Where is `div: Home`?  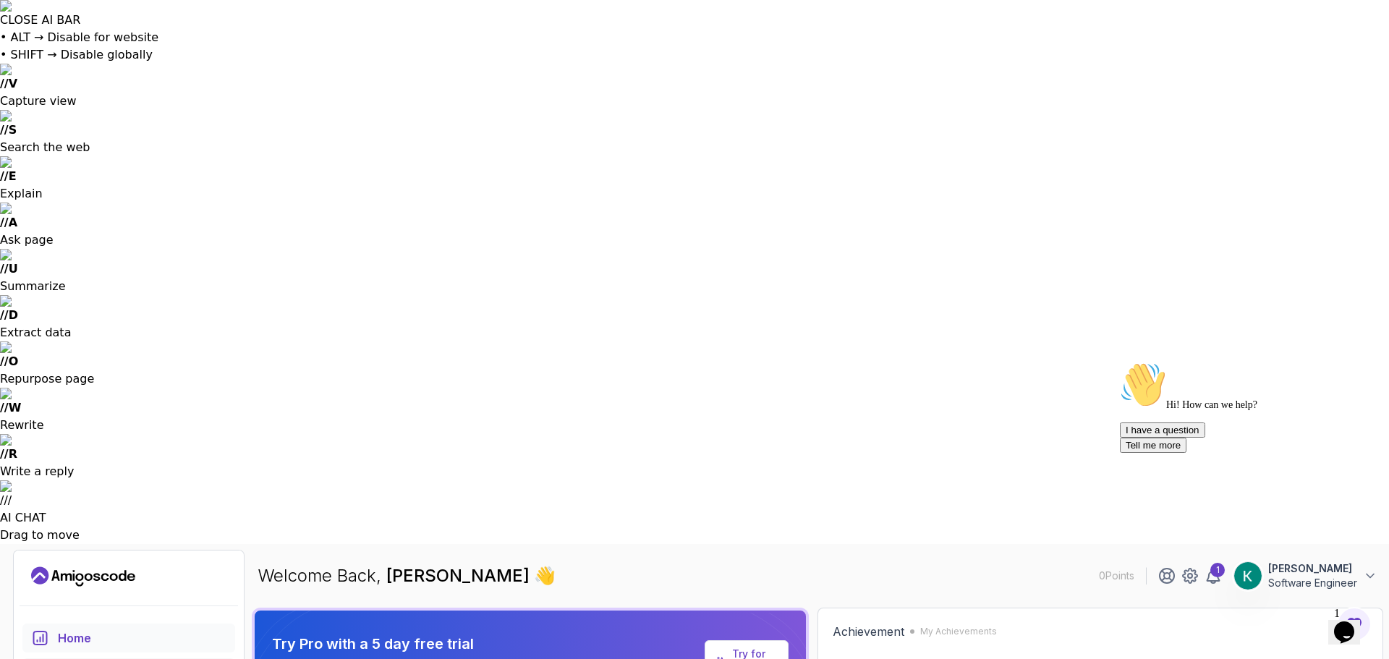 div: Home is located at coordinates (142, 638).